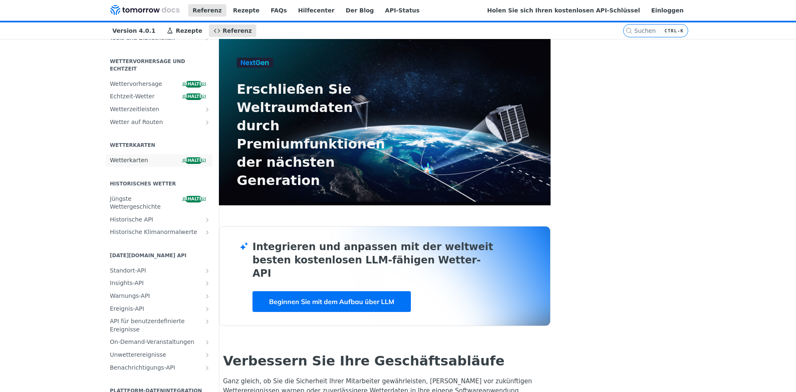 This screenshot has height=392, width=796. What do you see at coordinates (147, 65) in the screenshot?
I see `font: Wettervorhersage und Echtzeit` at bounding box center [147, 65].